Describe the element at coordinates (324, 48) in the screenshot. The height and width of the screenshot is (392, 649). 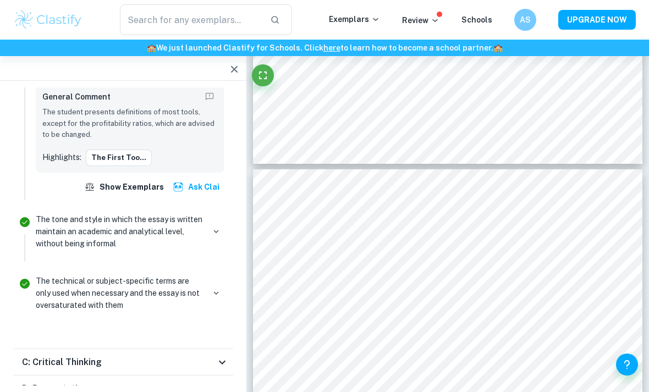
I see `h6: We just launched Clastify for Schools. Click to learn how to become a school partner.` at that location.